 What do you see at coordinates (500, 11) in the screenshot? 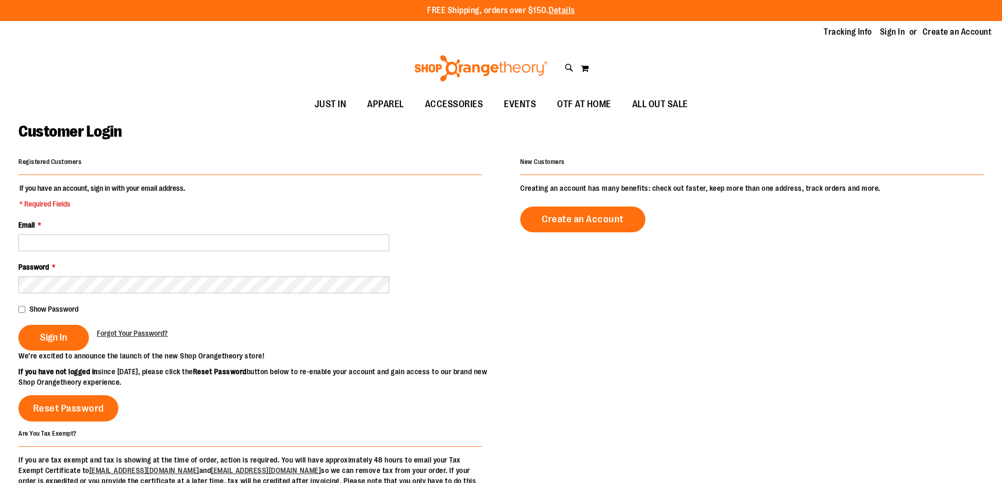
I see `p: FREE Shipping, orders over $150.` at bounding box center [500, 11].